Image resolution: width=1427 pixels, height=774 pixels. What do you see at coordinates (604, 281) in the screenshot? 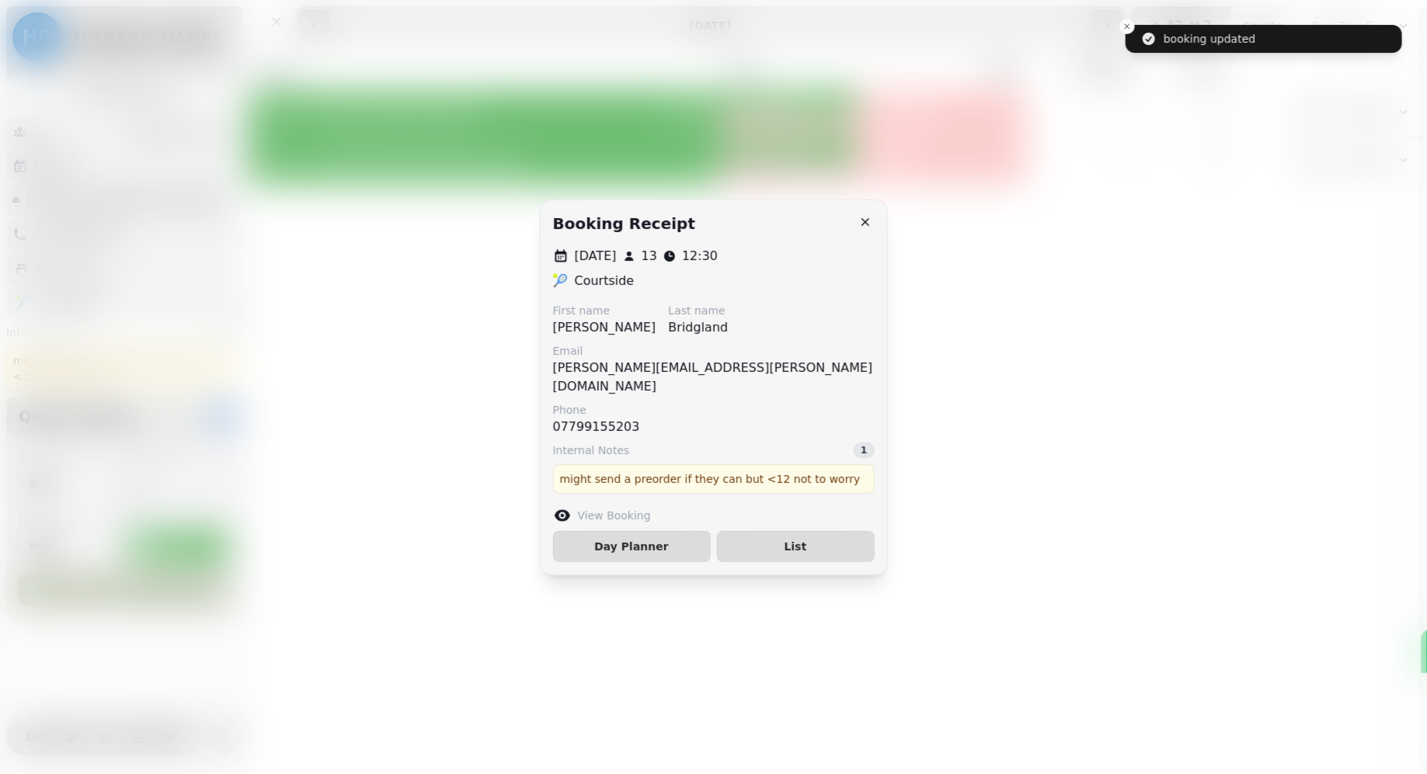
I see `p: Courtside` at bounding box center [604, 281].